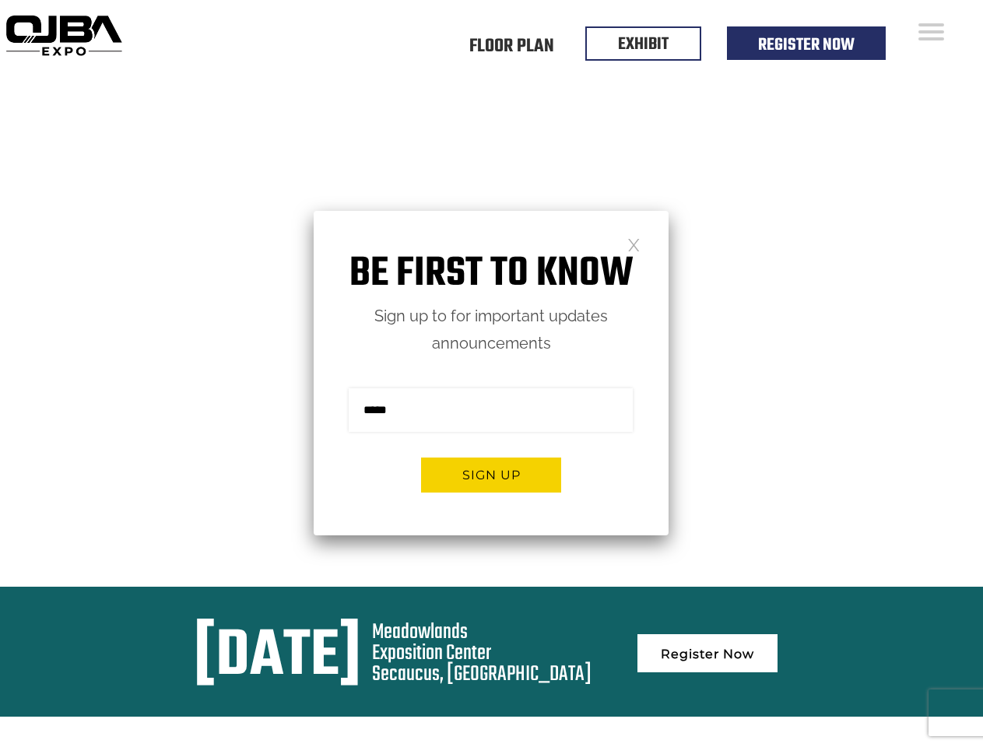 The width and height of the screenshot is (983, 747). What do you see at coordinates (491, 274) in the screenshot?
I see `h1: Be first to know` at bounding box center [491, 274].